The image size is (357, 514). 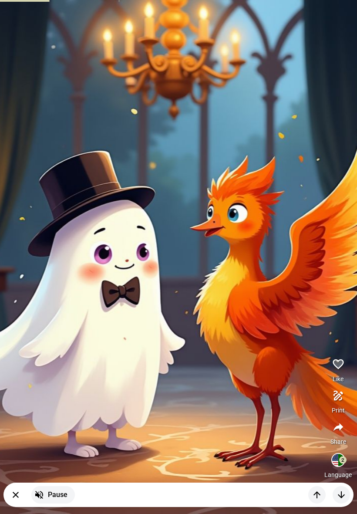 What do you see at coordinates (338, 410) in the screenshot?
I see `p: Print` at bounding box center [338, 410].